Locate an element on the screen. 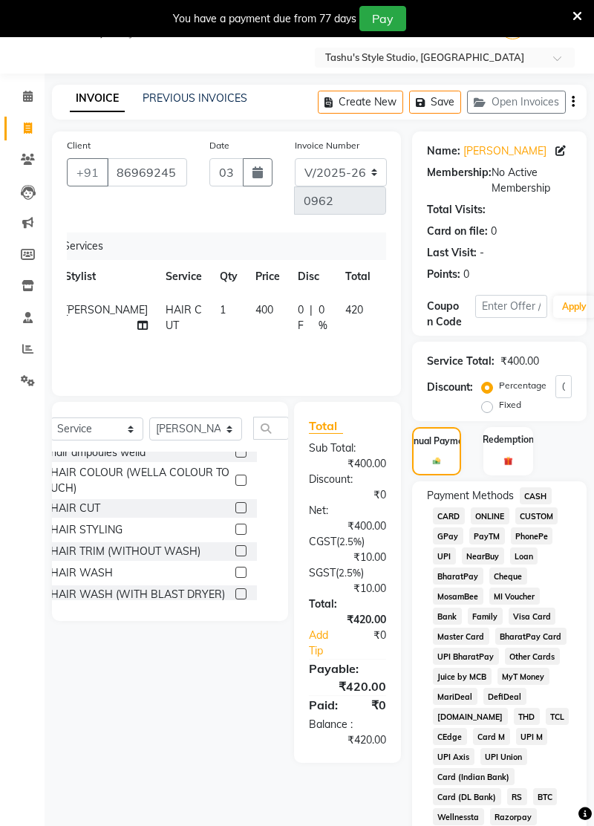  div: Card on file: is located at coordinates (458, 231).